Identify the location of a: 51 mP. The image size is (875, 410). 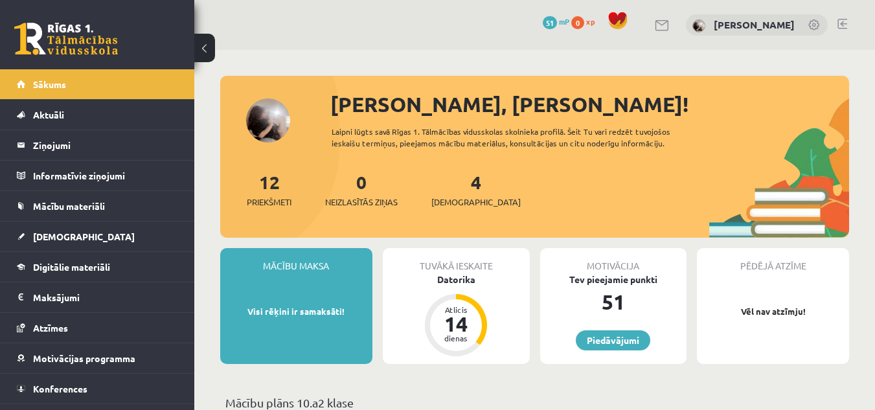
(556, 21).